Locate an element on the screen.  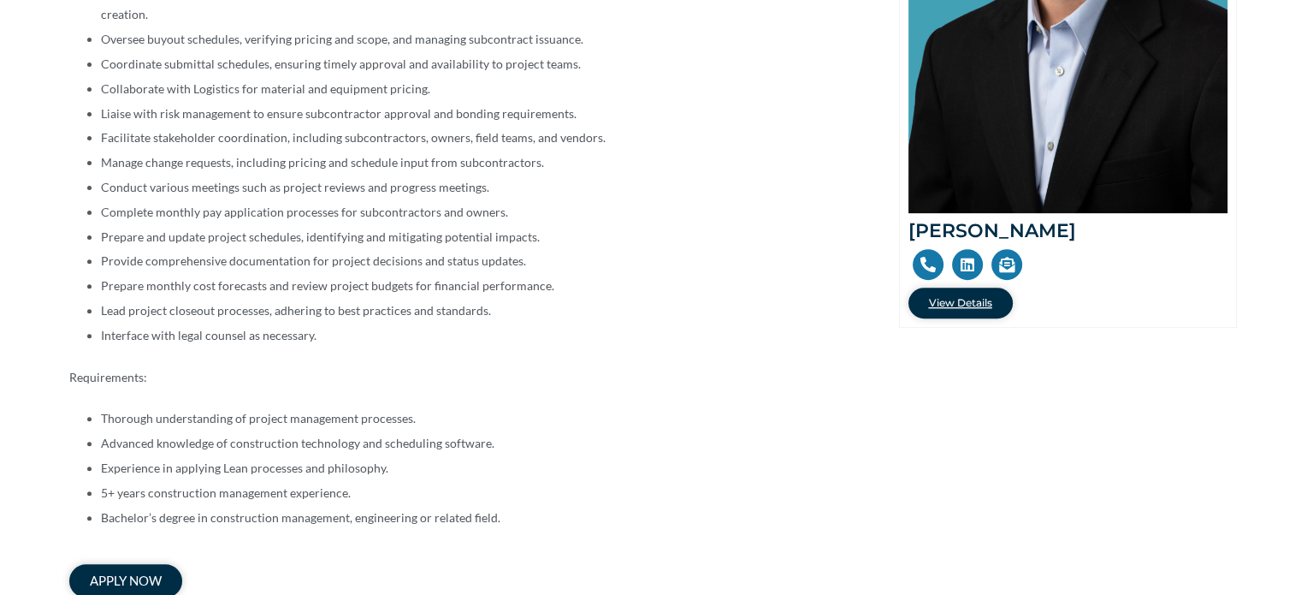
span: Experience in applying Lean processes and philosophy. is located at coordinates (245, 467).